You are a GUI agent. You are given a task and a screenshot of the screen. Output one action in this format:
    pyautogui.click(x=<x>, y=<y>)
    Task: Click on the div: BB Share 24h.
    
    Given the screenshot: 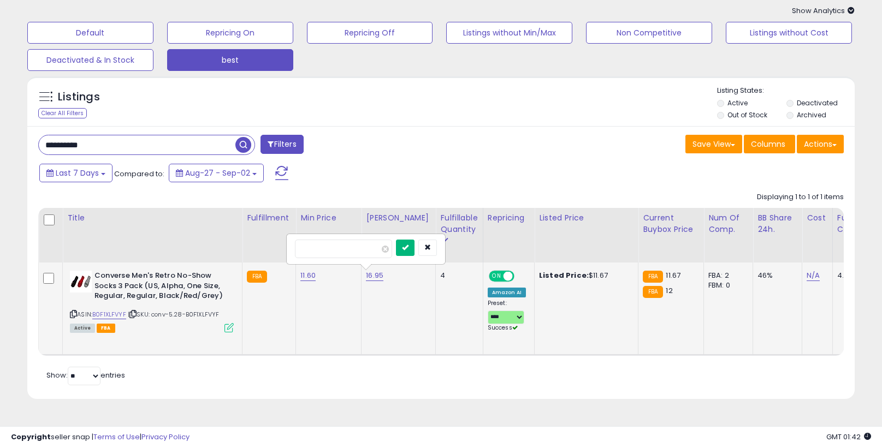 What is the action you would take?
    pyautogui.click(x=777, y=224)
    